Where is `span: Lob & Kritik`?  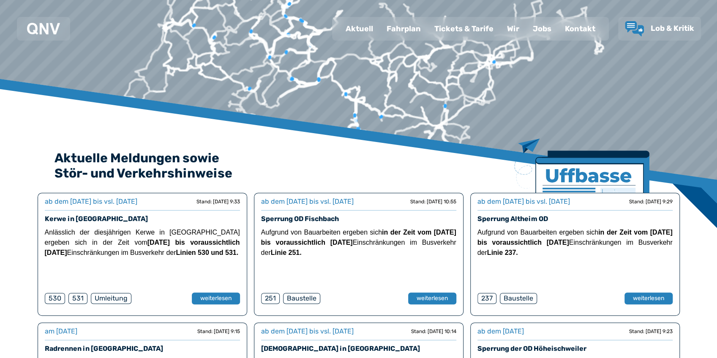 span: Lob & Kritik is located at coordinates (673, 28).